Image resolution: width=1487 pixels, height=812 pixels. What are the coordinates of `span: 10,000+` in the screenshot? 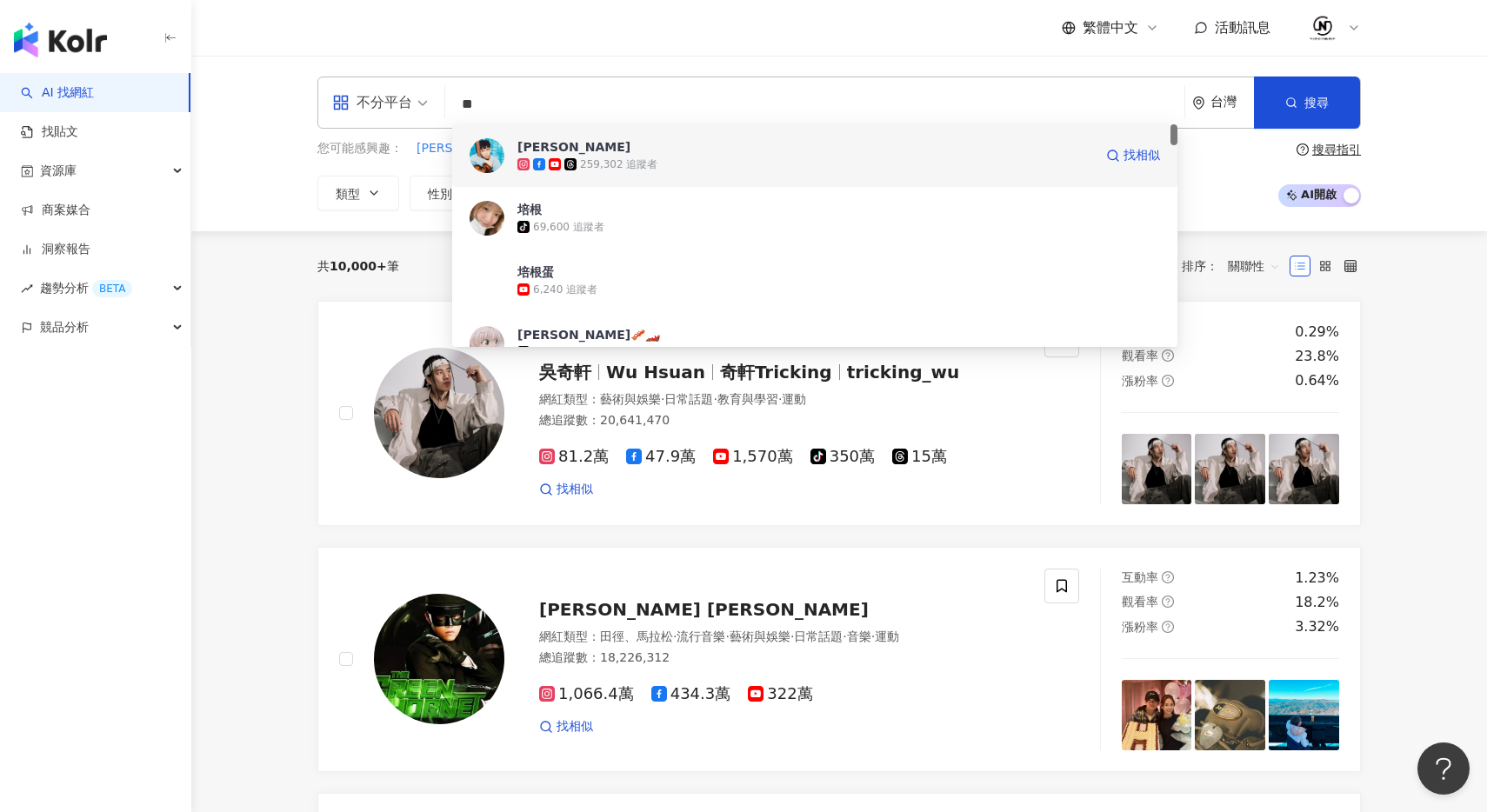 It's located at (358, 266).